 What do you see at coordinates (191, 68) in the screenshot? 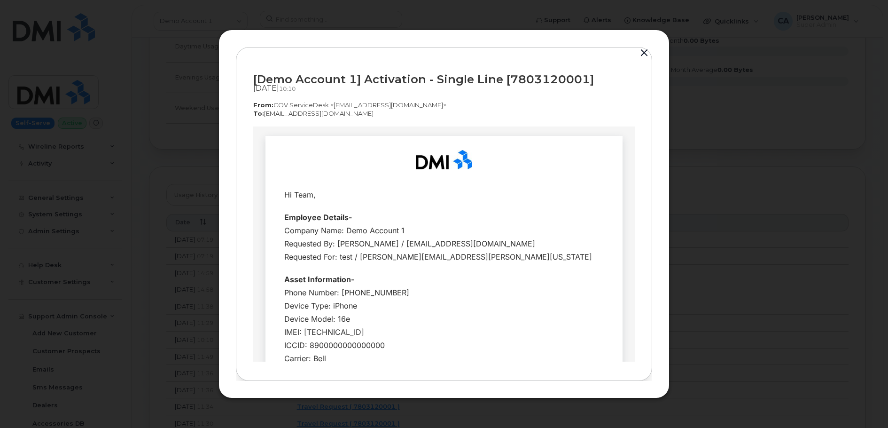
I see `div: Hi Team,` at bounding box center [191, 68].